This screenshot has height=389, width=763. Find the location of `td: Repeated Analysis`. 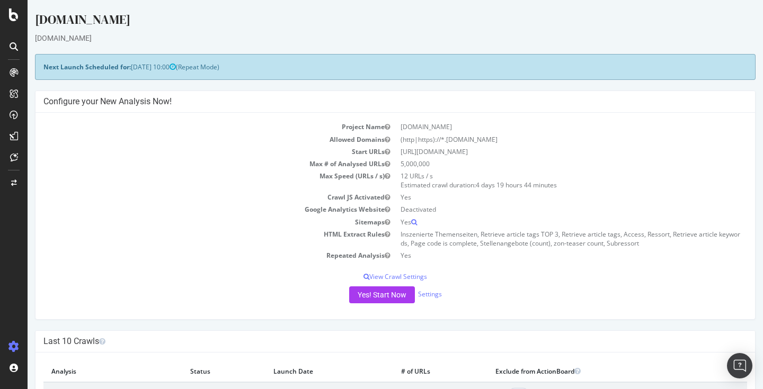

td: Repeated Analysis is located at coordinates (192, 255).